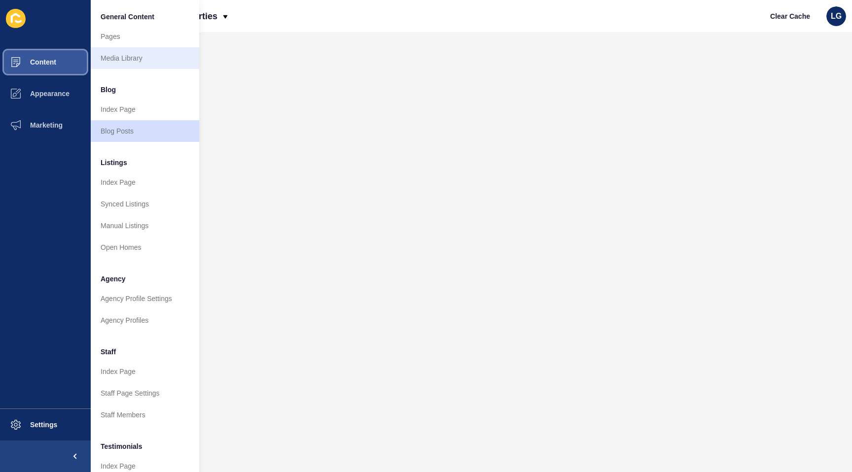 The height and width of the screenshot is (472, 852). What do you see at coordinates (145, 58) in the screenshot?
I see `a: Media Library` at bounding box center [145, 58].